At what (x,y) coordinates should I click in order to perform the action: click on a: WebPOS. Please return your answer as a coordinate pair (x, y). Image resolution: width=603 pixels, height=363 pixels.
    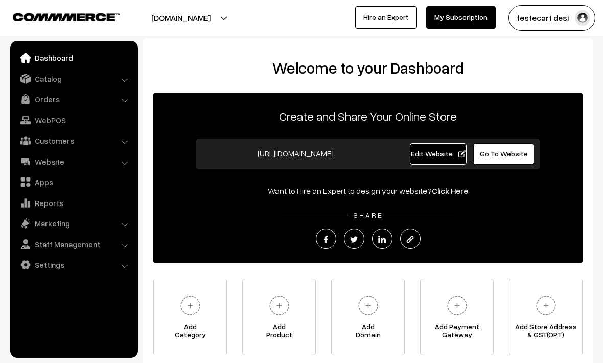
    Looking at the image, I should click on (74, 120).